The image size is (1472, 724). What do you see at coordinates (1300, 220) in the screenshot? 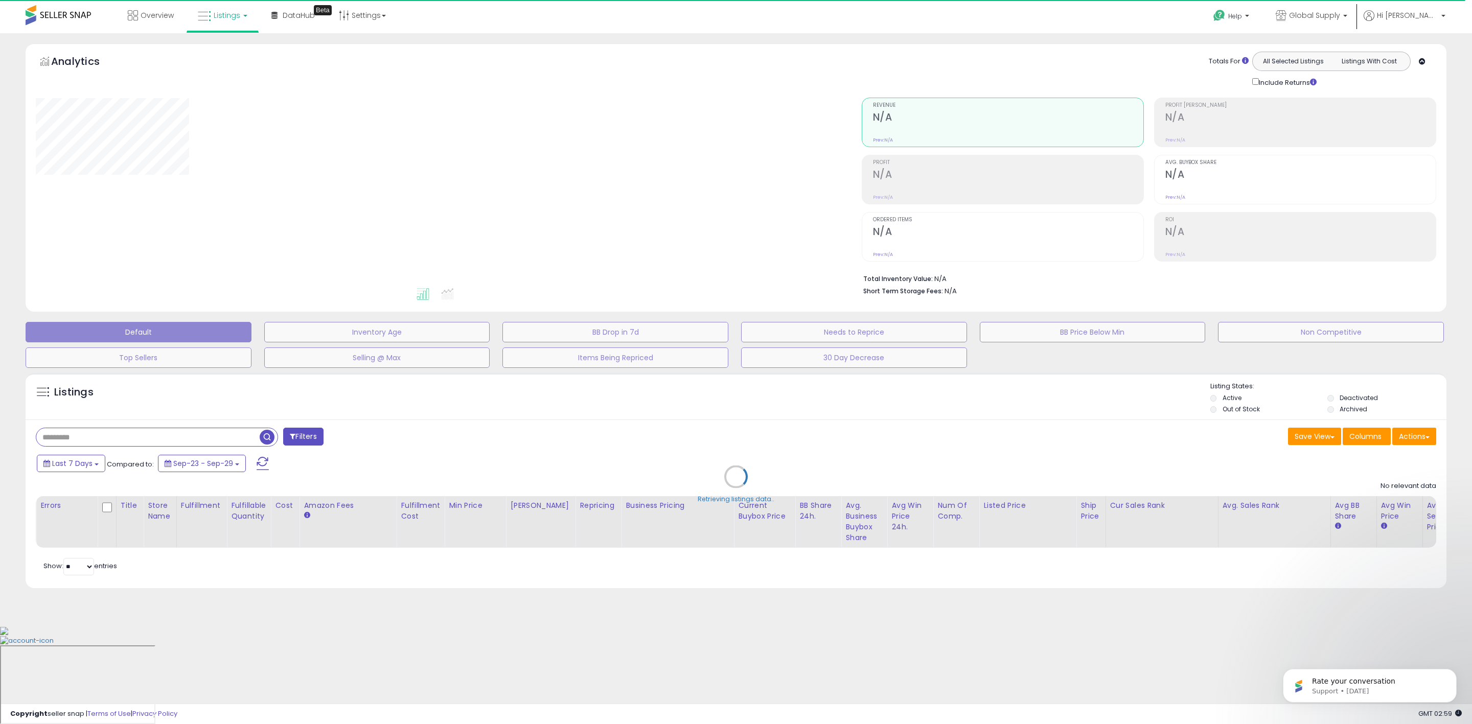
I see `span: ROI` at bounding box center [1300, 220].